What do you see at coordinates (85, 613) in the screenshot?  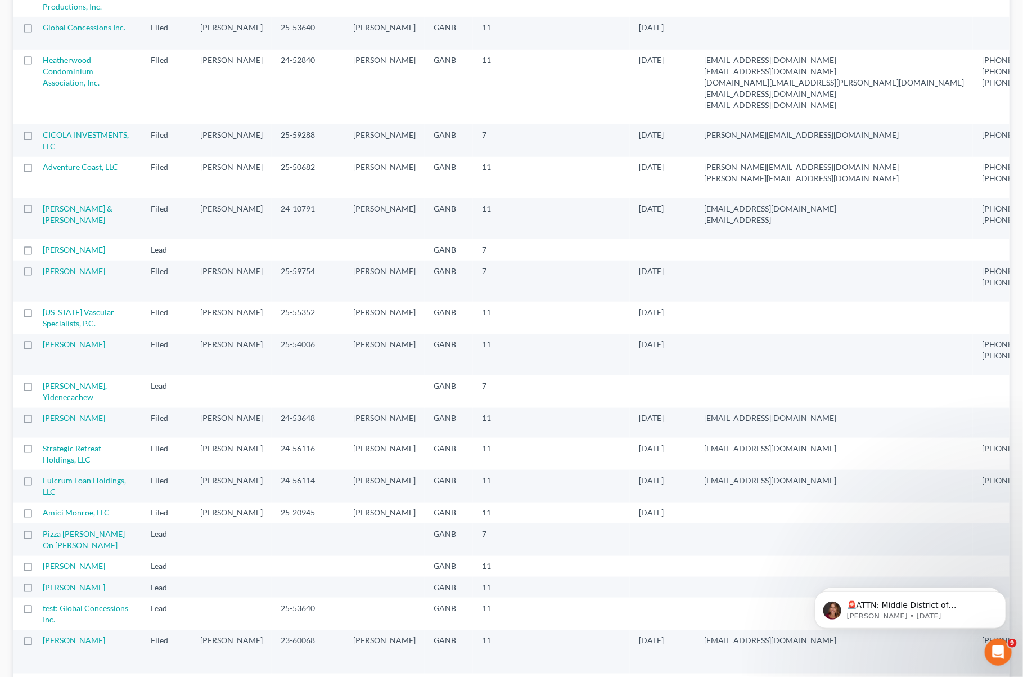 I see `a: test: Global Concessions Inc.` at bounding box center [85, 613].